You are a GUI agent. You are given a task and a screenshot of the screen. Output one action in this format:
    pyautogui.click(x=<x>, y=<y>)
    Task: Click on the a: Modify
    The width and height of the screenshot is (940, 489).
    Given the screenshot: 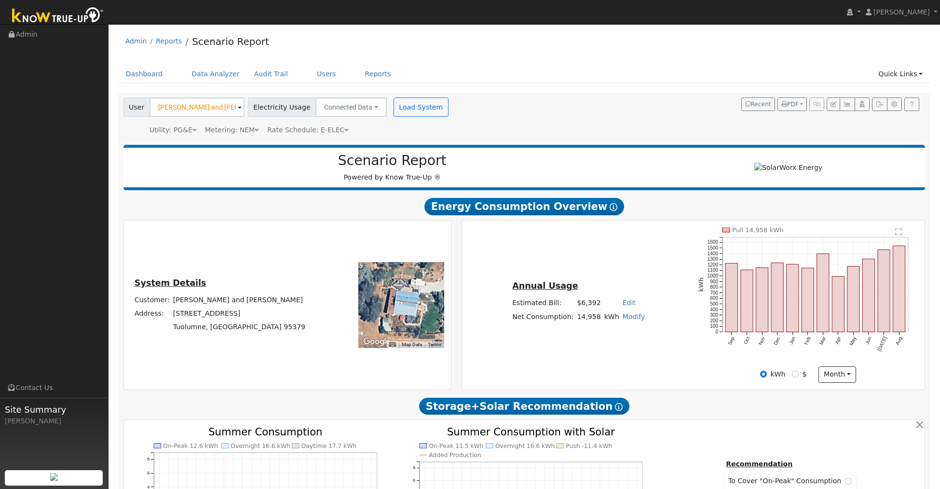 What is the action you would take?
    pyautogui.click(x=634, y=316)
    